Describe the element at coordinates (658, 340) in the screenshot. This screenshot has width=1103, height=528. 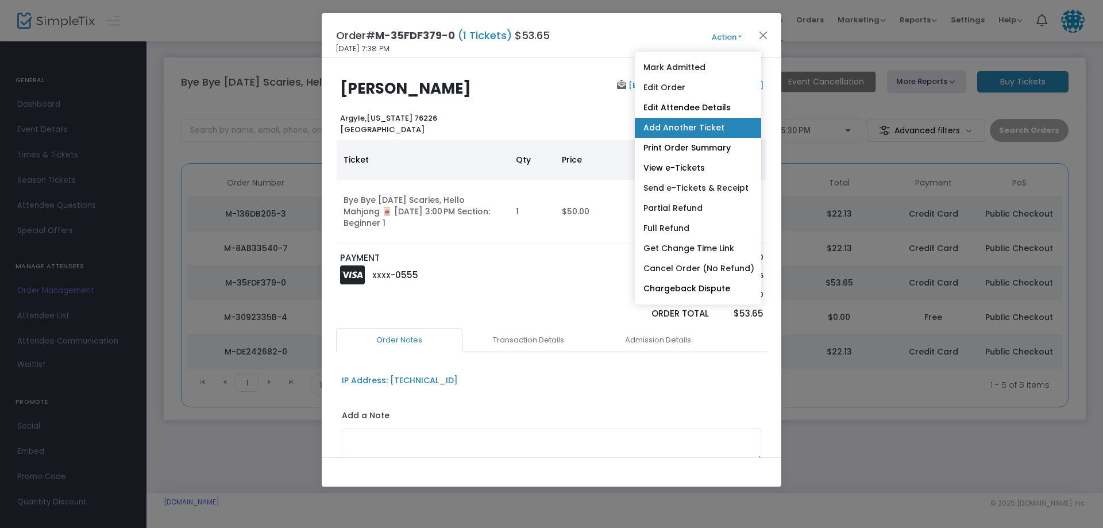
I see `a: Admission Details` at that location.